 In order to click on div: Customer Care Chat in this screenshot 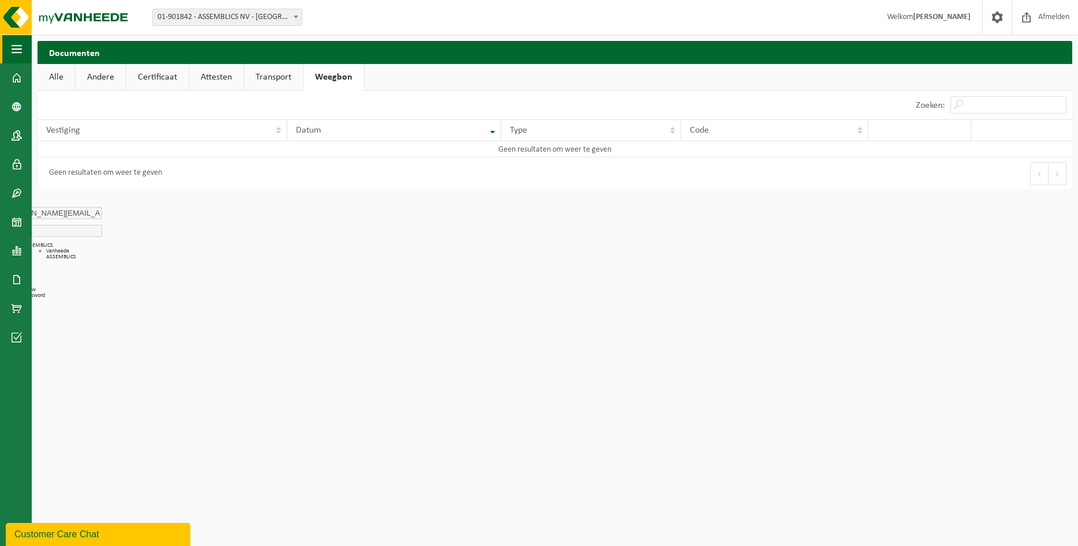, I will do `click(92, 14)`.